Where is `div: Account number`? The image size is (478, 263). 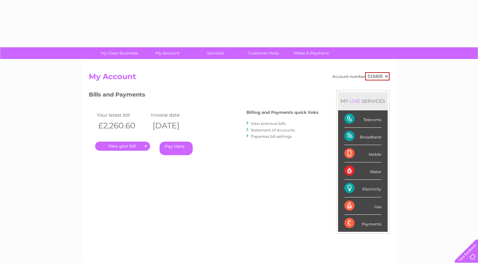 div: Account number is located at coordinates (361, 76).